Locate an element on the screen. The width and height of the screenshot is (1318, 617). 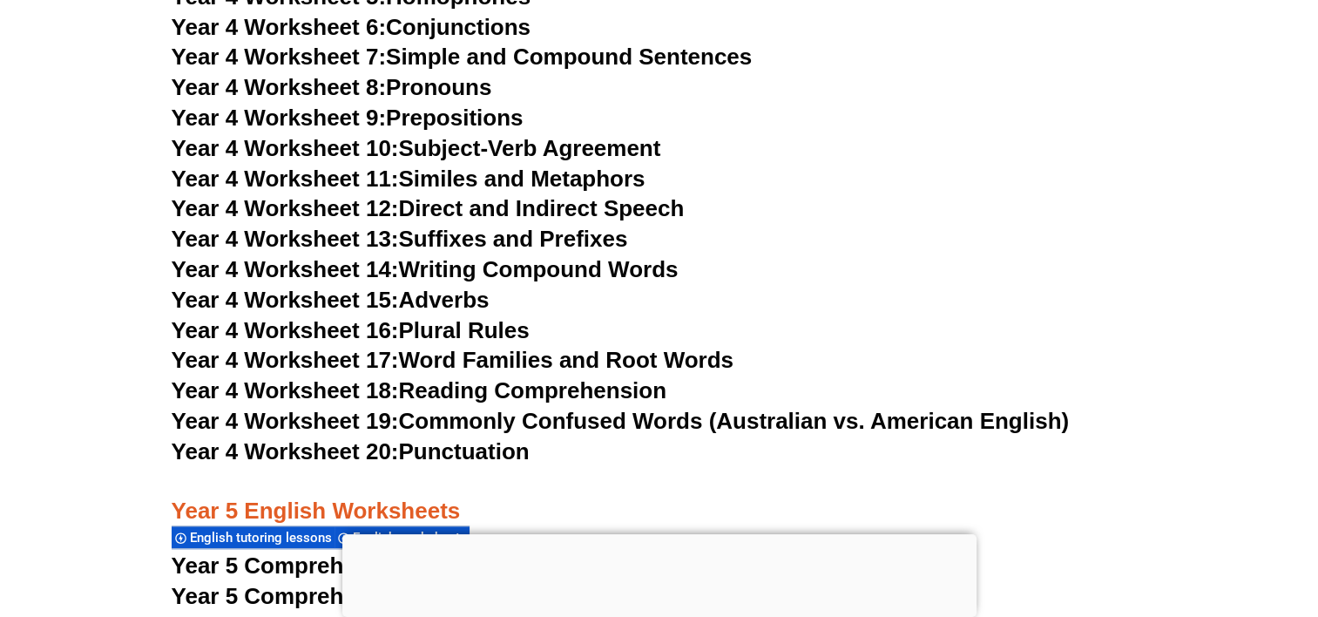
a: Year 4 Worksheet 20:Punctuation is located at coordinates (350, 451).